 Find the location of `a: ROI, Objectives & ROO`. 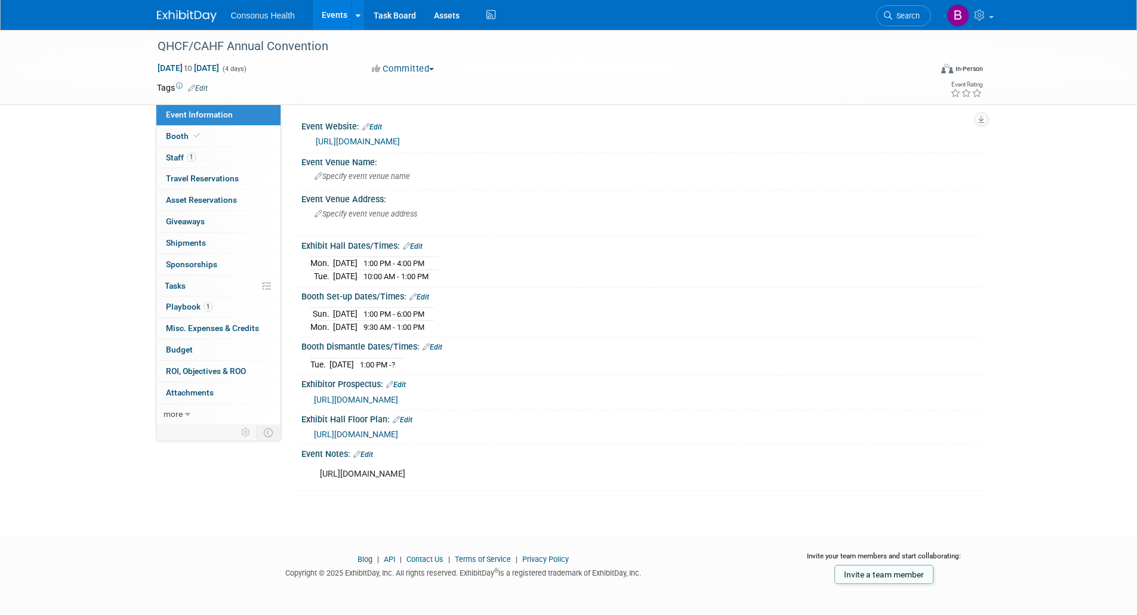

a: ROI, Objectives & ROO is located at coordinates (218, 371).